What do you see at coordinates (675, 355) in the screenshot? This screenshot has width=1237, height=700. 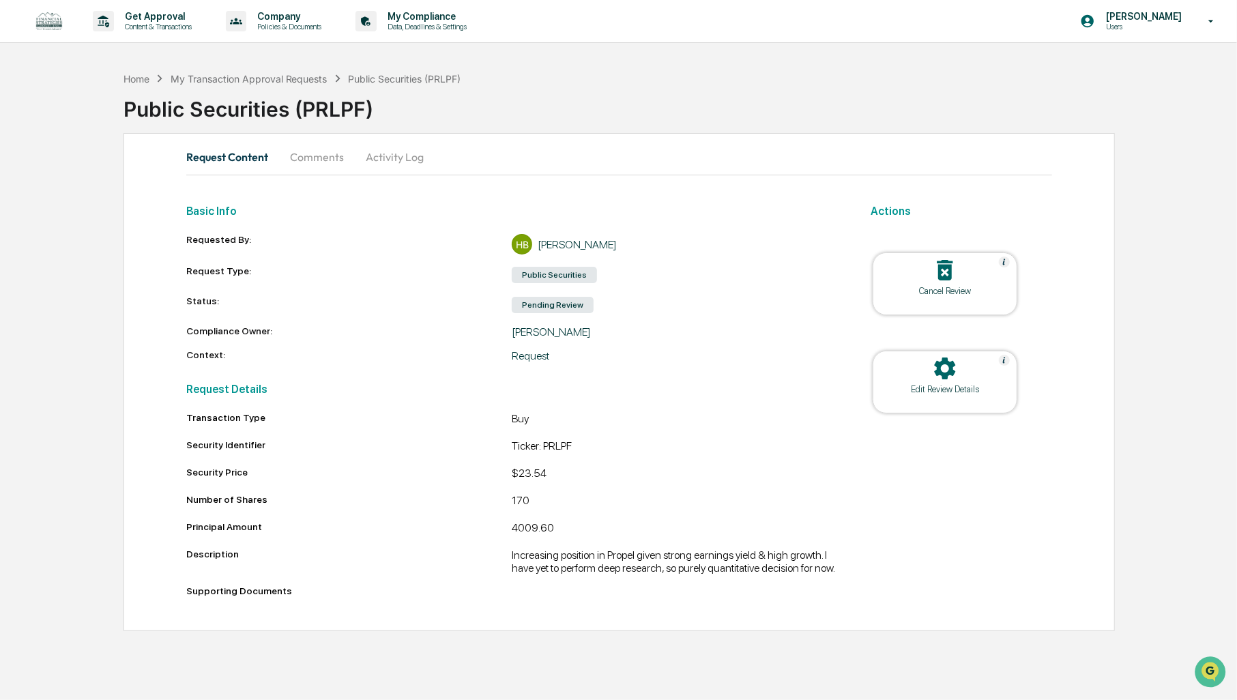 I see `div: Request` at bounding box center [675, 355].